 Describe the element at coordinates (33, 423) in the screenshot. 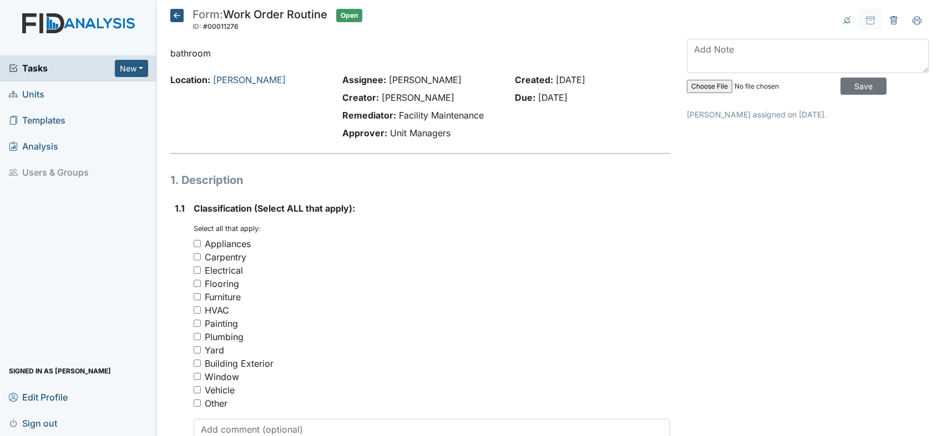

I see `span: Sign out` at that location.